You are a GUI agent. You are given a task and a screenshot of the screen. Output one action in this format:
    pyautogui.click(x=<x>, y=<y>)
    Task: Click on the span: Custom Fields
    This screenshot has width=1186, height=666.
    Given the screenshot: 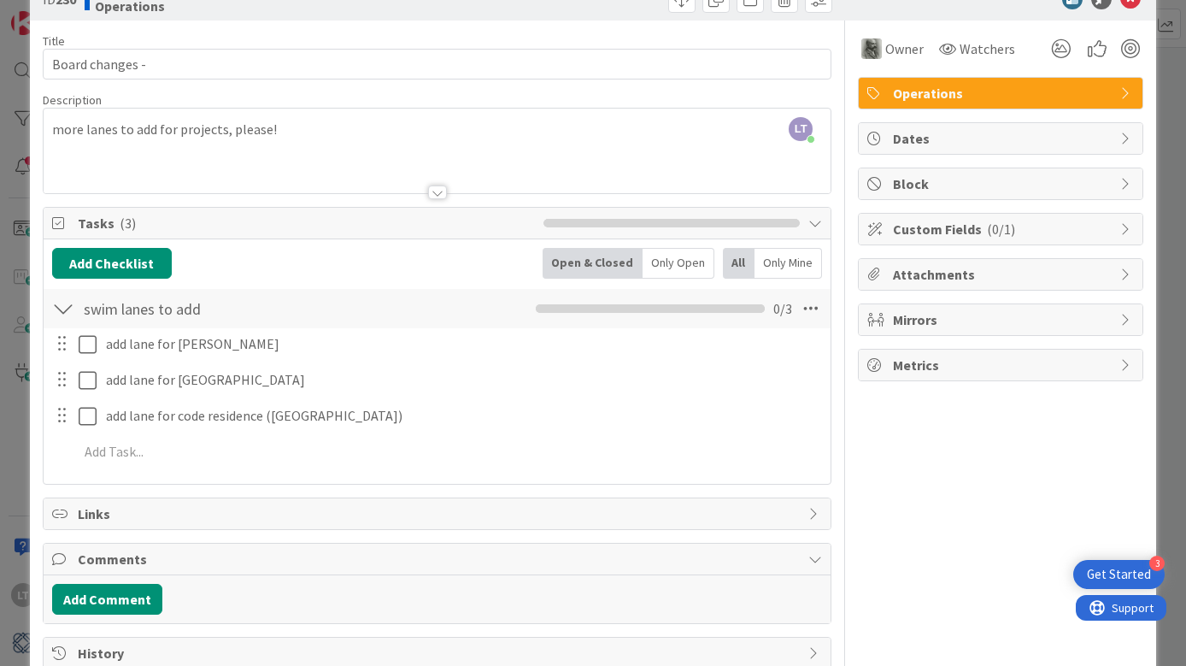 What is the action you would take?
    pyautogui.click(x=1003, y=229)
    